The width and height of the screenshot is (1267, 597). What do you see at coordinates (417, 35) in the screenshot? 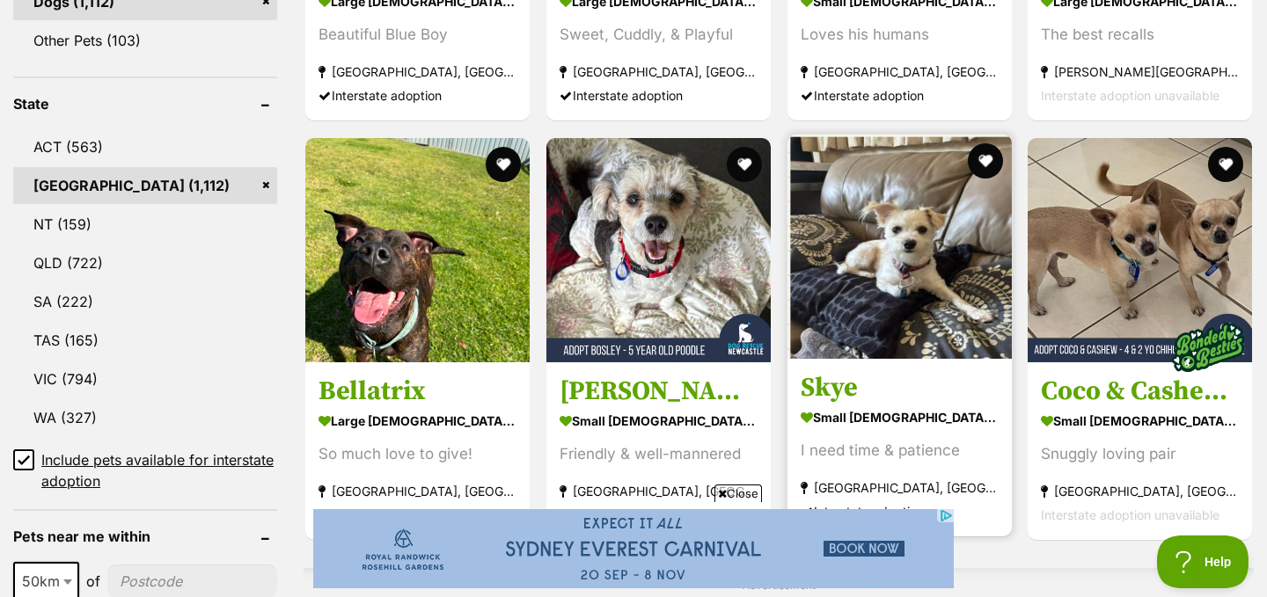
I see `div: Beautiful Blue Boy` at bounding box center [417, 35].